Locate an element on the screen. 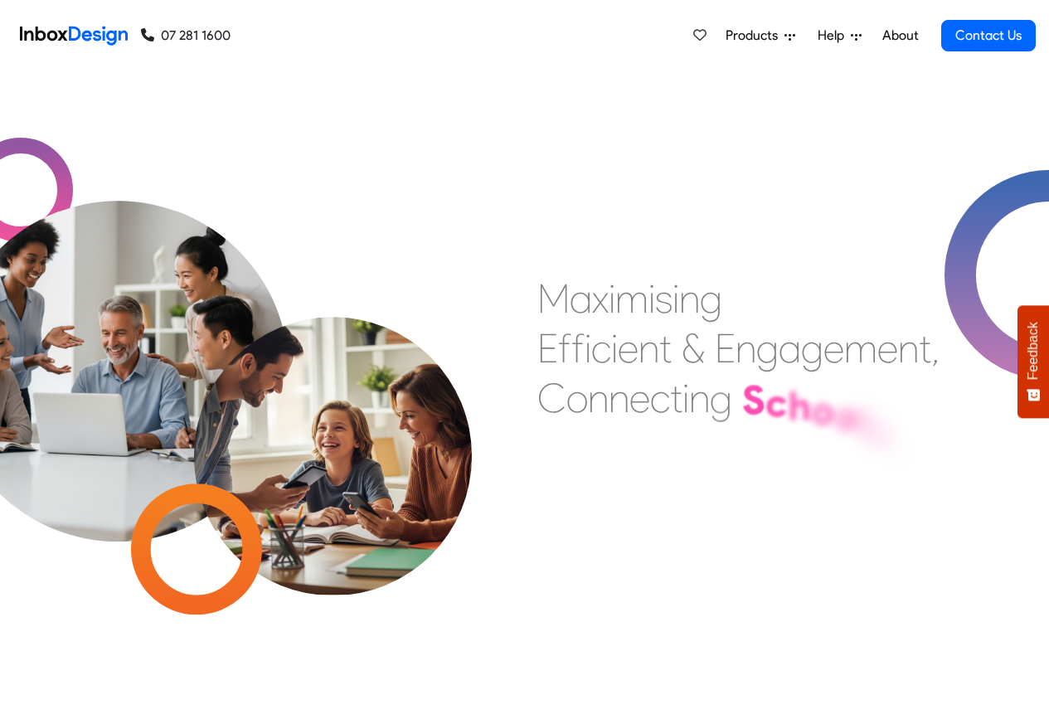  img: parents_with_child.png is located at coordinates (333, 421).